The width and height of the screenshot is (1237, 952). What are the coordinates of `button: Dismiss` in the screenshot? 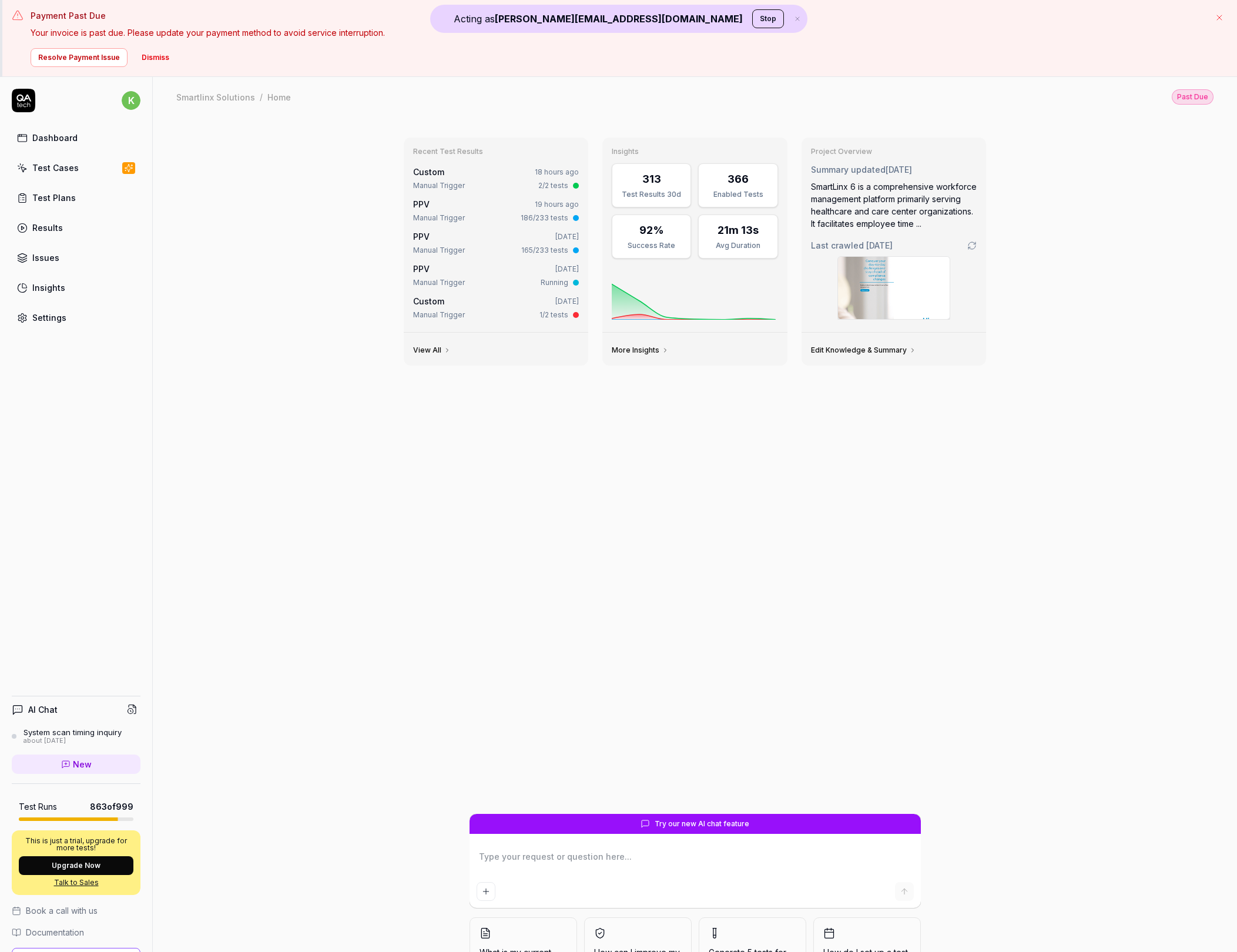 It's located at (155, 57).